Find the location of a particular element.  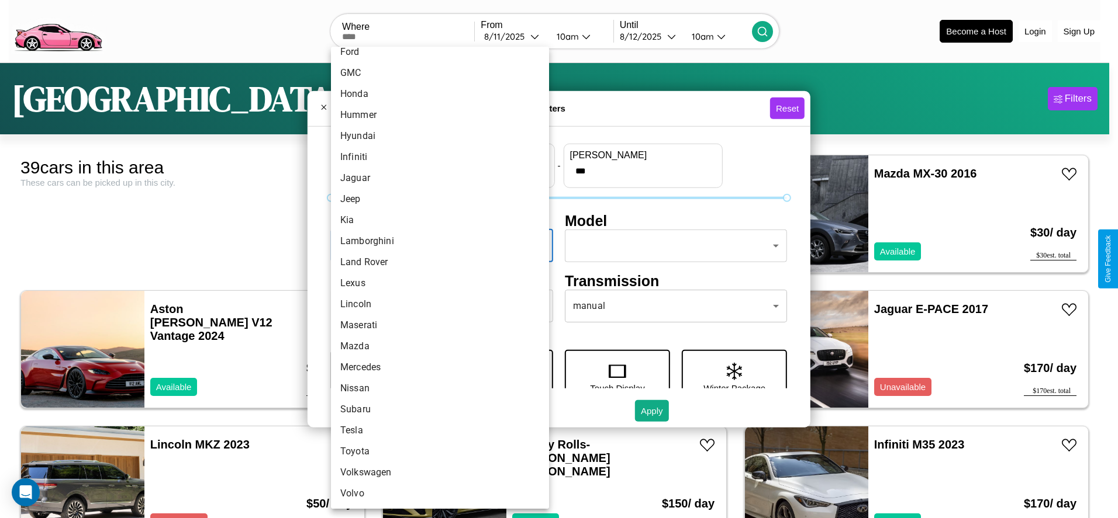

li: Kia is located at coordinates (440, 220).